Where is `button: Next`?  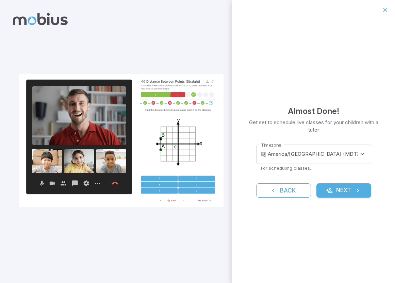
button: Next is located at coordinates (344, 191).